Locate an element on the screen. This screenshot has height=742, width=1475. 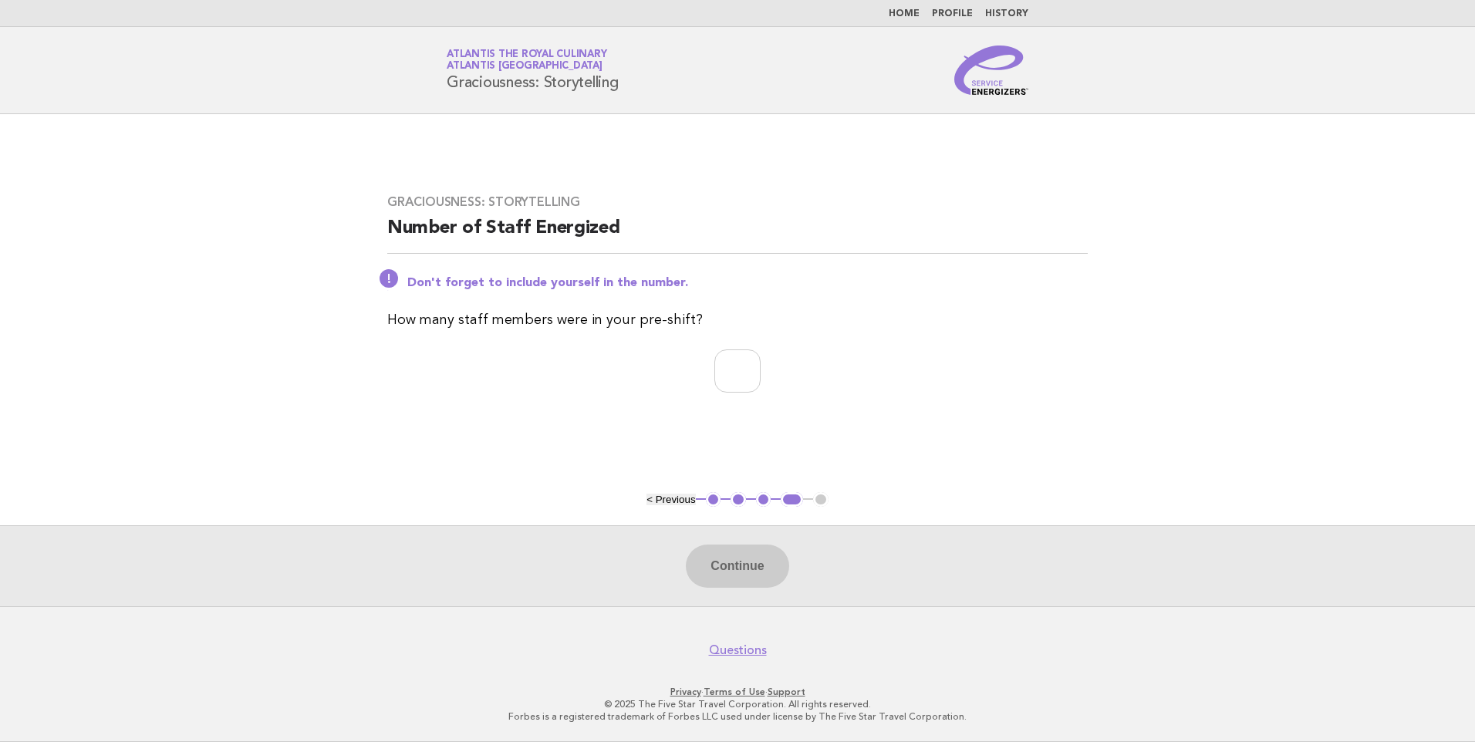
p: Forbes is a registered trademark of Forbes LLC used under license by The Five Star Travel Corpora... is located at coordinates (738, 717).